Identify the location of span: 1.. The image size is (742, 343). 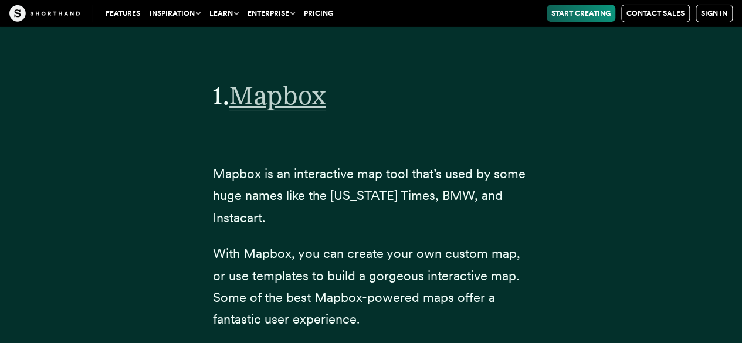
(221, 95).